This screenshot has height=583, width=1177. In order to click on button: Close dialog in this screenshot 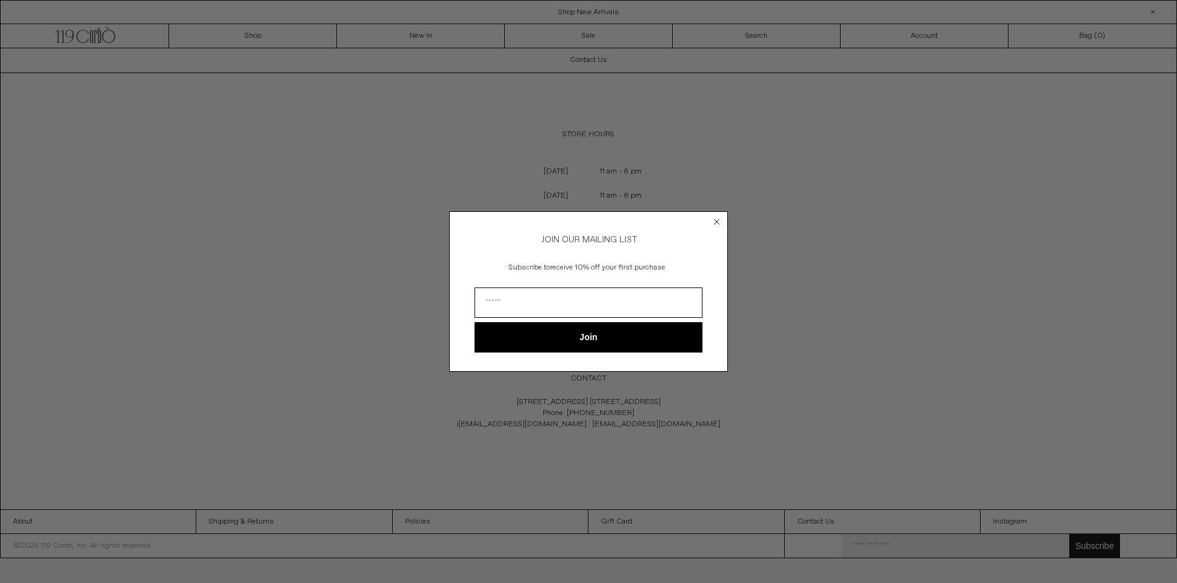, I will do `click(717, 222)`.